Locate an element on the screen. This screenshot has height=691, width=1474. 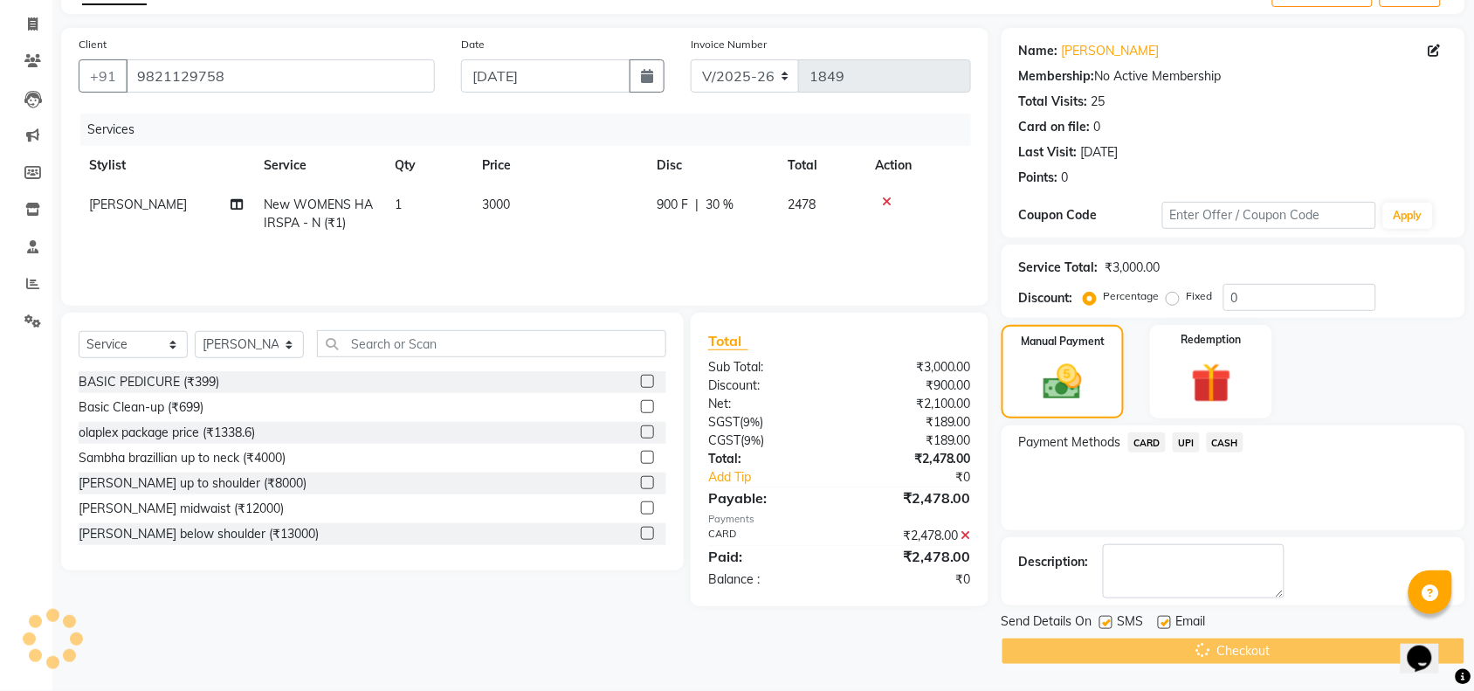
label: Invoice Number is located at coordinates (728, 45).